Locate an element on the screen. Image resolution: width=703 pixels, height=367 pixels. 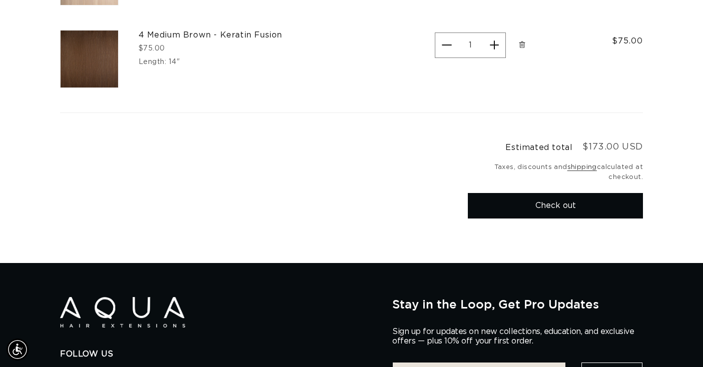
input: Quantity for 4 Medium Brown - Keratin Fusion is located at coordinates (471, 45).